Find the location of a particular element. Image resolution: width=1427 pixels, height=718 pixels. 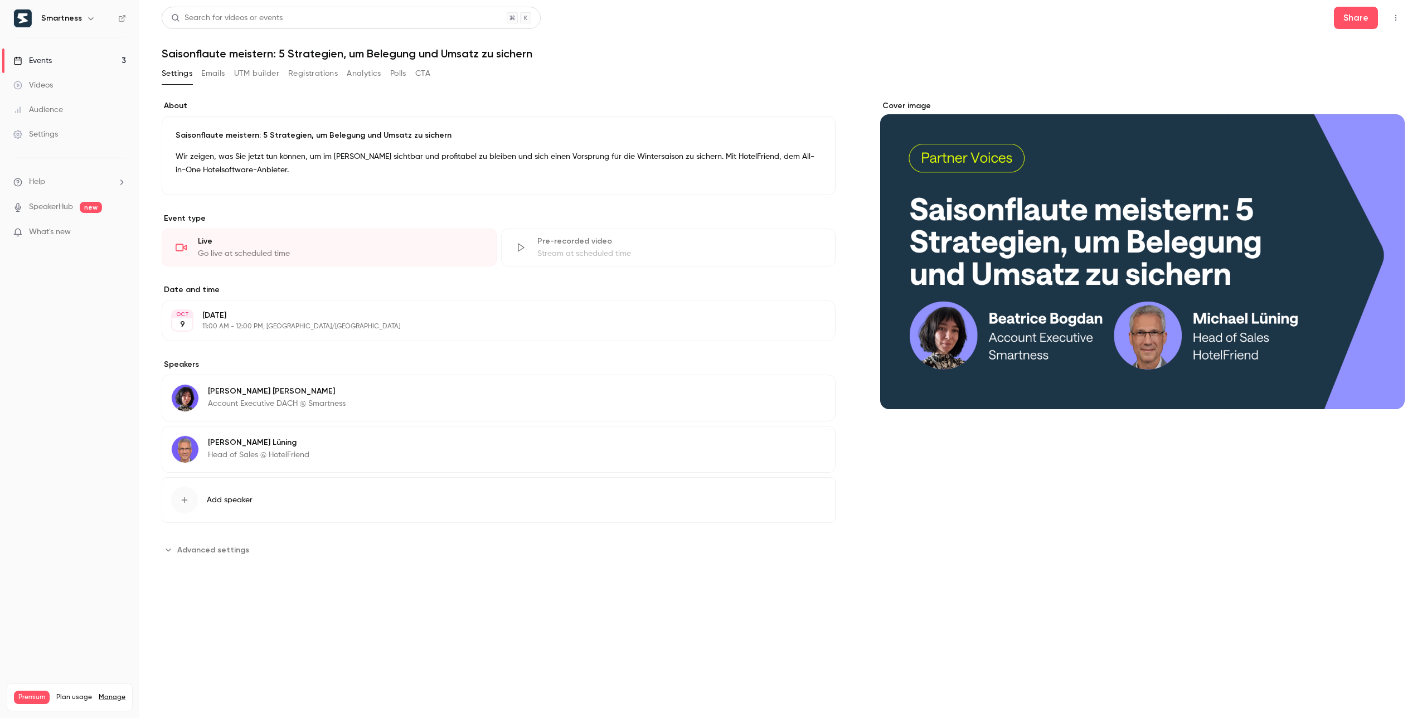

div: OCT is located at coordinates (182, 314).